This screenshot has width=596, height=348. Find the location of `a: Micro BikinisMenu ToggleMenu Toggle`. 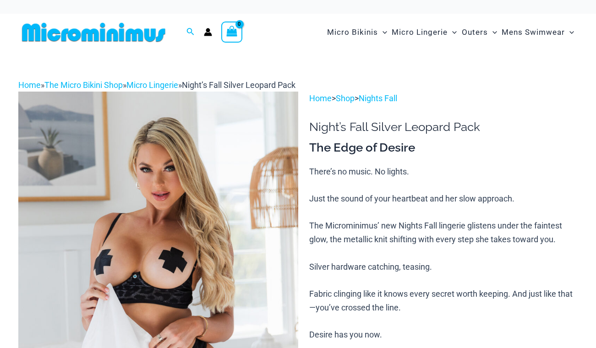

a: Micro BikinisMenu ToggleMenu Toggle is located at coordinates (357, 32).